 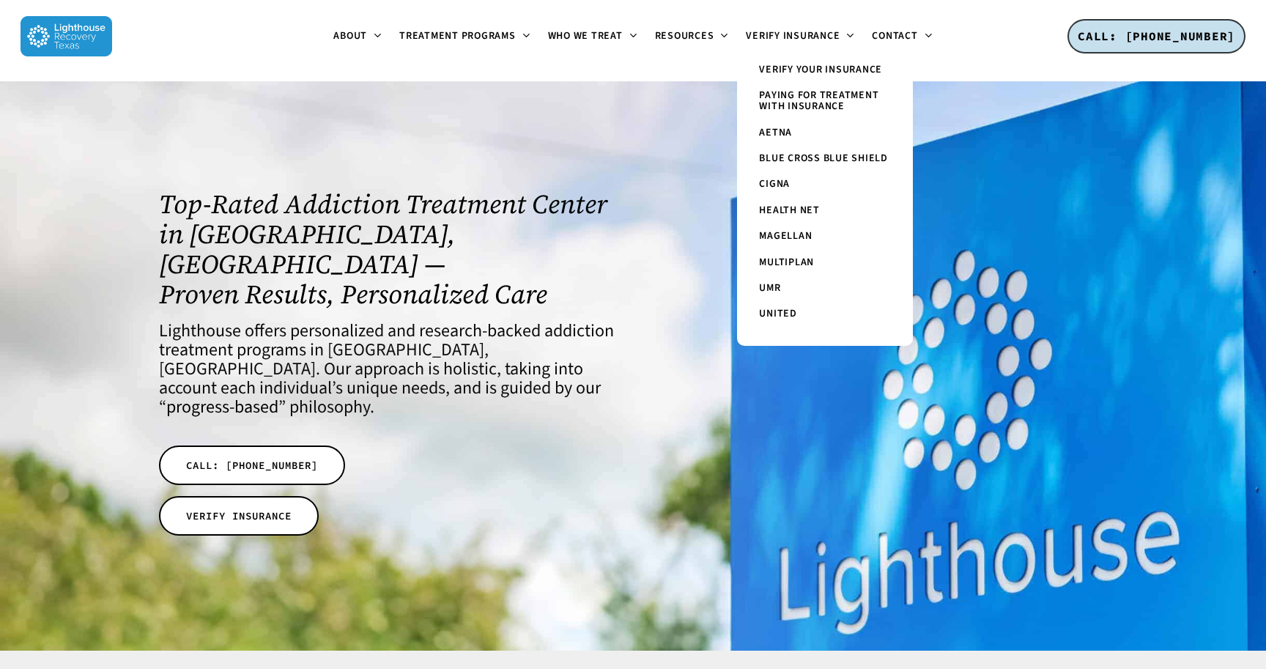 What do you see at coordinates (821, 70) in the screenshot?
I see `span: Verify Your Insurance` at bounding box center [821, 70].